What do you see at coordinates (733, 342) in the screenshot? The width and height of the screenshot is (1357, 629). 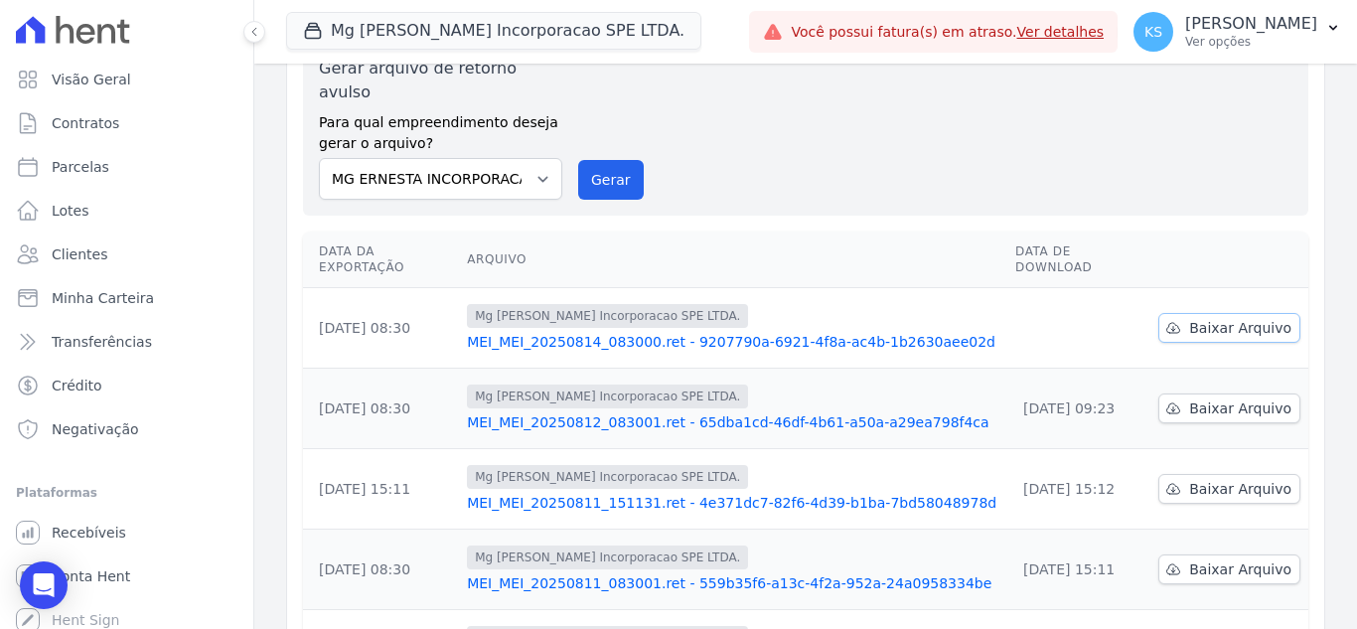 I see `a: MEI_MEI_20250814_083000.ret - 9207790a-6921-4f8a-ac4b-1b2630aee02d` at bounding box center [733, 342].